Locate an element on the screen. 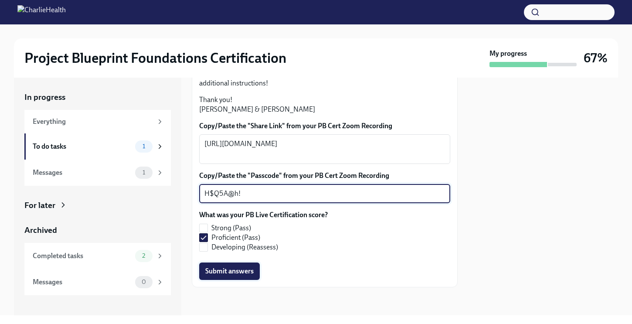  span: Proficient (Pass) is located at coordinates (236, 237).